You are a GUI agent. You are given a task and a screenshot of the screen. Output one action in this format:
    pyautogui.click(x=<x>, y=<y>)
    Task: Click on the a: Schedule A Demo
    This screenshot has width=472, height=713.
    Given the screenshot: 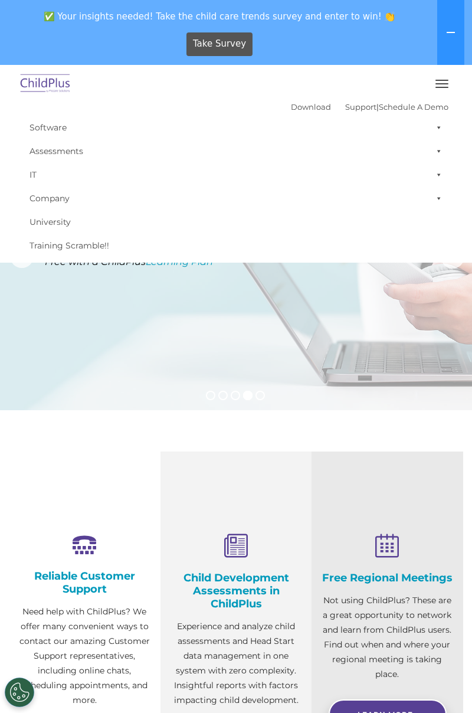 What is the action you would take?
    pyautogui.click(x=414, y=107)
    